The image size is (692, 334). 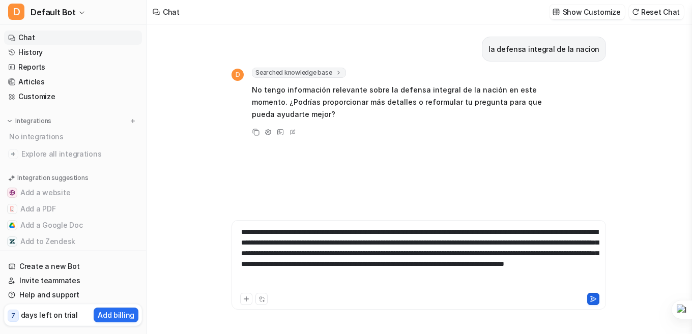 I want to click on span: Default Bot, so click(x=53, y=12).